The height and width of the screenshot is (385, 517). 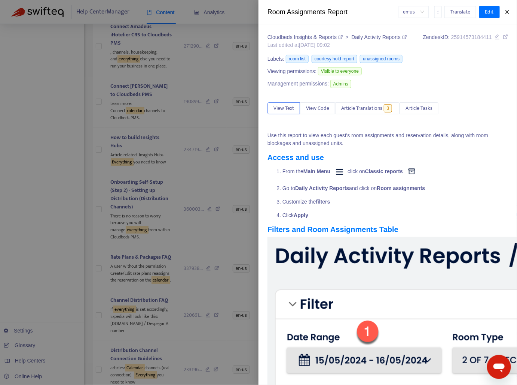 I want to click on p: Click, so click(x=395, y=215).